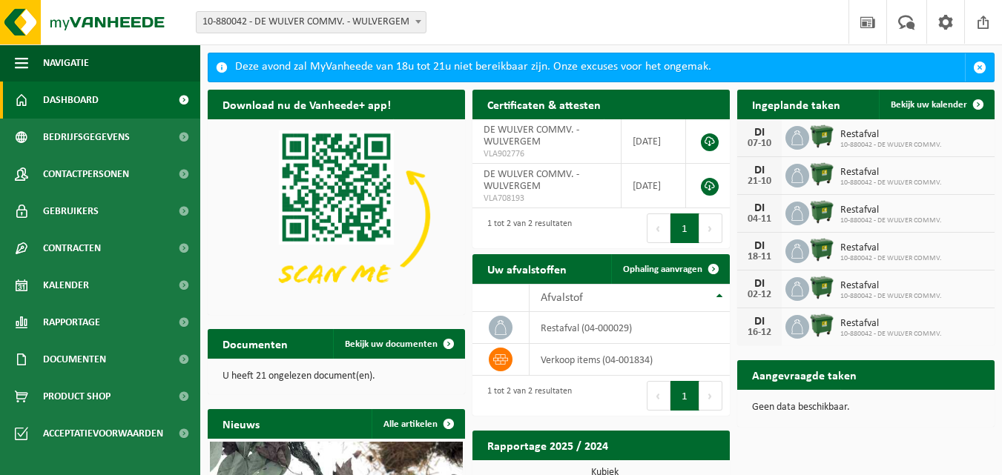 The width and height of the screenshot is (1002, 475). What do you see at coordinates (547, 199) in the screenshot?
I see `span: VLA708193` at bounding box center [547, 199].